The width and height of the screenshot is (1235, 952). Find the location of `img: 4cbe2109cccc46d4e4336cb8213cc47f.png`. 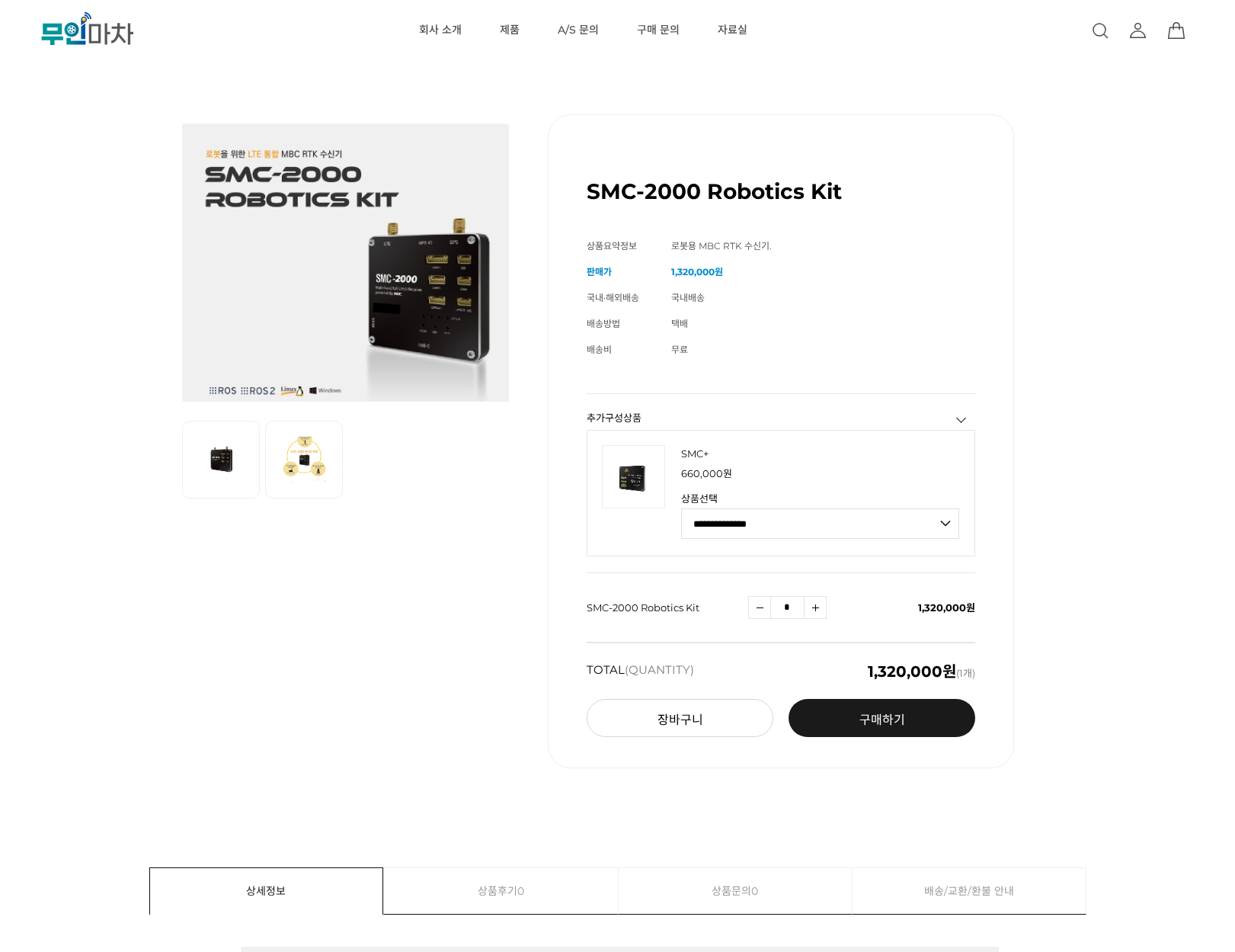

img: 4cbe2109cccc46d4e4336cb8213cc47f.png is located at coordinates (633, 476).